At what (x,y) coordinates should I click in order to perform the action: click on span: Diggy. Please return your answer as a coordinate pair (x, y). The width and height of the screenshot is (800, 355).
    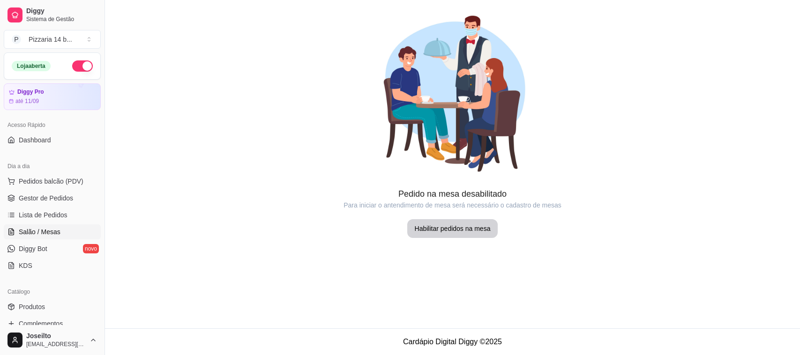
    Looking at the image, I should click on (61, 11).